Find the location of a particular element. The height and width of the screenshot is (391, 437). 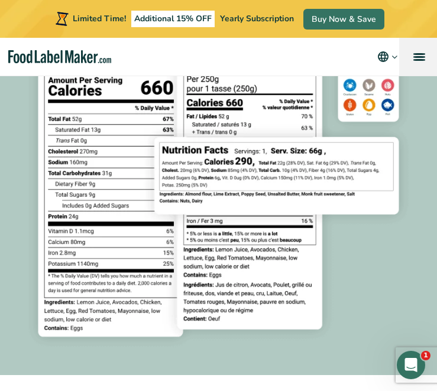

span: Yearly Subscription is located at coordinates (257, 18).